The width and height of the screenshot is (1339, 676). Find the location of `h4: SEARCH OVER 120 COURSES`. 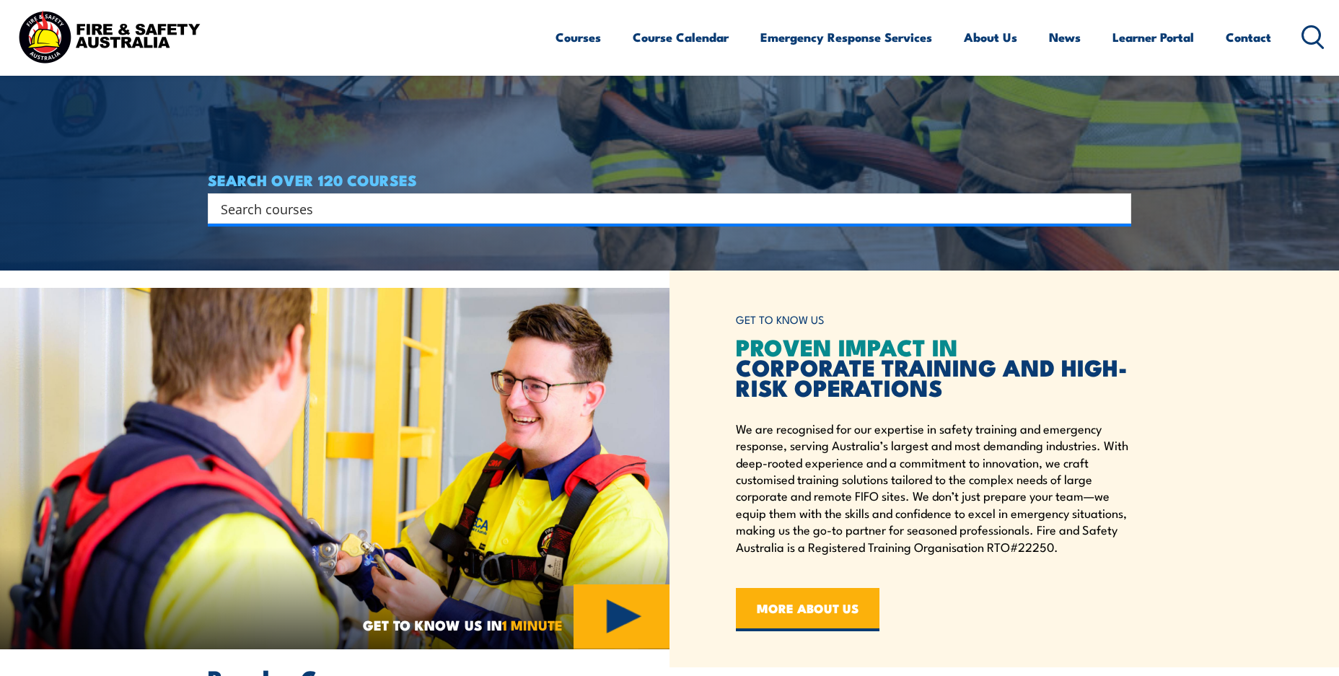

h4: SEARCH OVER 120 COURSES is located at coordinates (669, 180).